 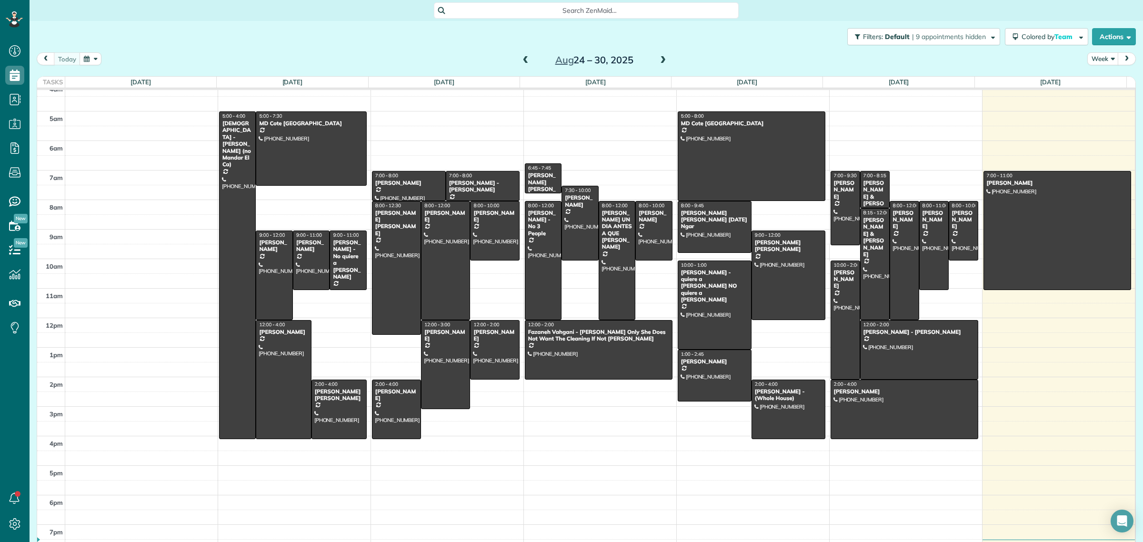 I want to click on span: | 9 appointments hidden, so click(x=949, y=37).